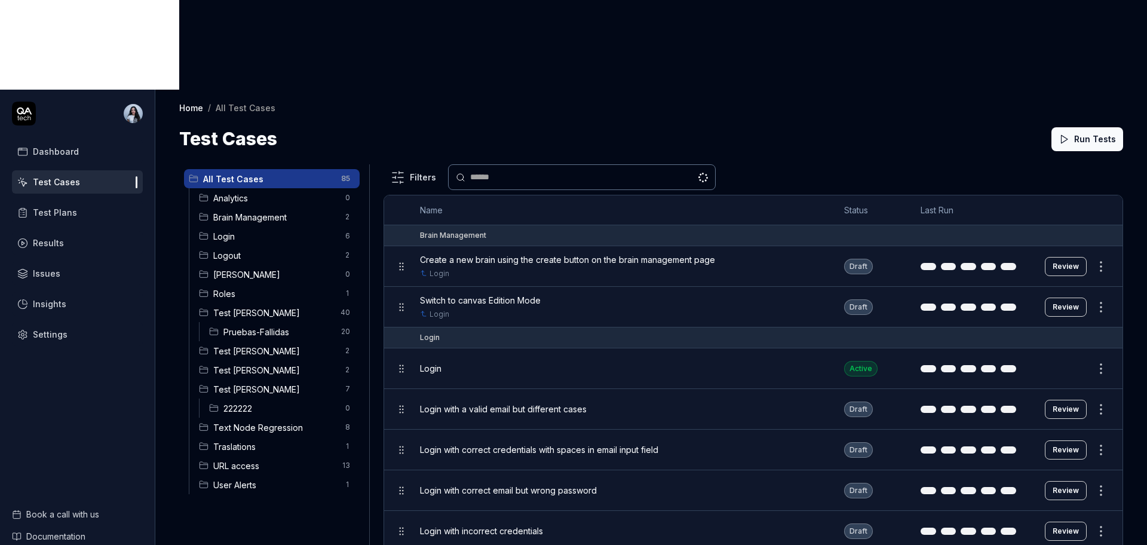 This screenshot has width=1147, height=545. Describe the element at coordinates (275, 255) in the screenshot. I see `span: Logout` at that location.